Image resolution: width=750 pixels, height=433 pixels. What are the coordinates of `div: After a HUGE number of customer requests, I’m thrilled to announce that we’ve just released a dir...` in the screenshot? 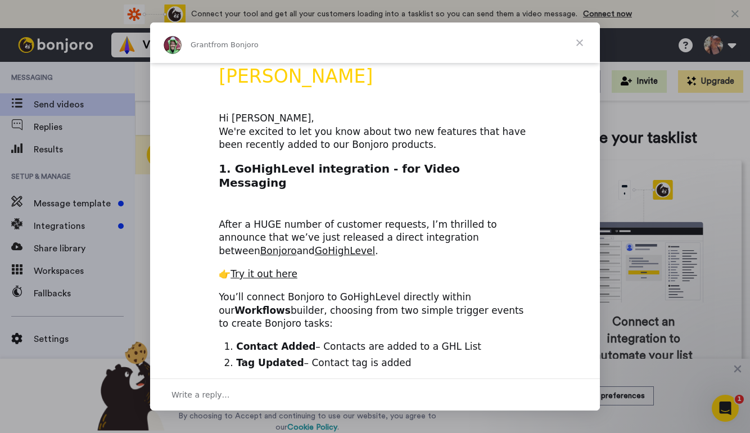 It's located at (375, 231).